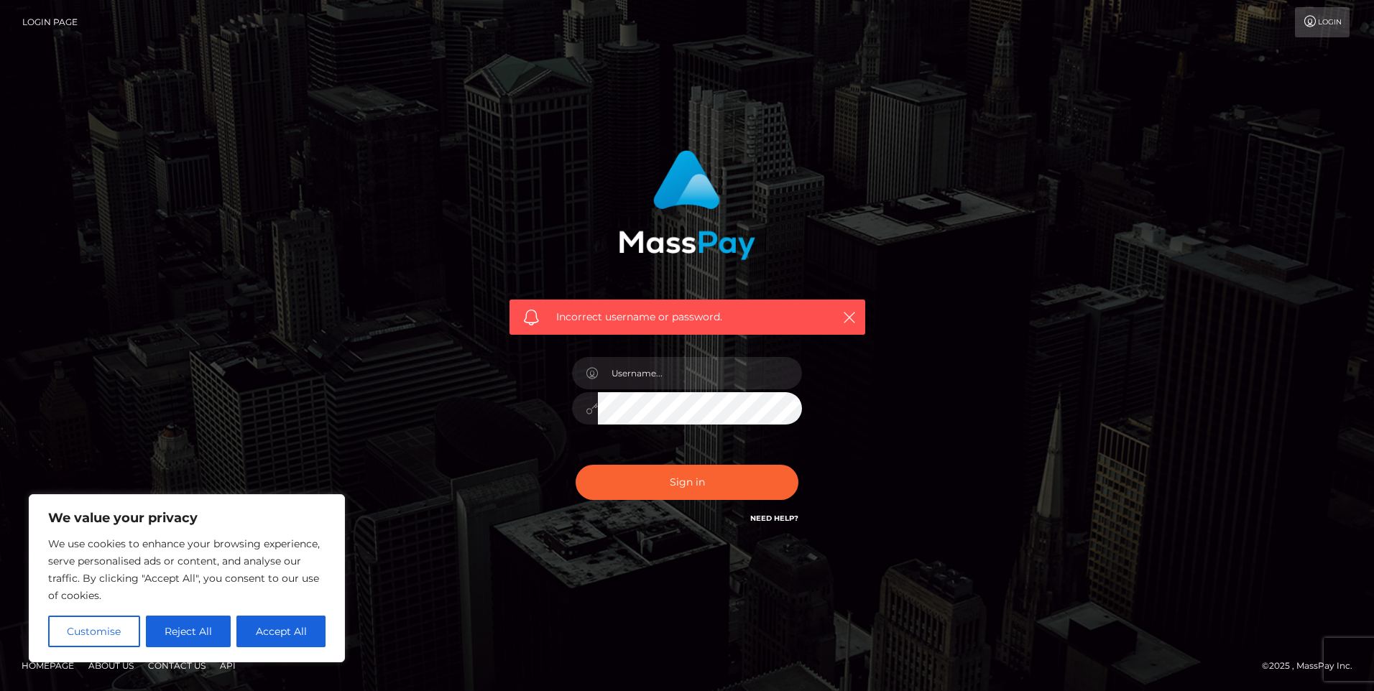 This screenshot has height=691, width=1374. I want to click on button: Sign in, so click(687, 482).